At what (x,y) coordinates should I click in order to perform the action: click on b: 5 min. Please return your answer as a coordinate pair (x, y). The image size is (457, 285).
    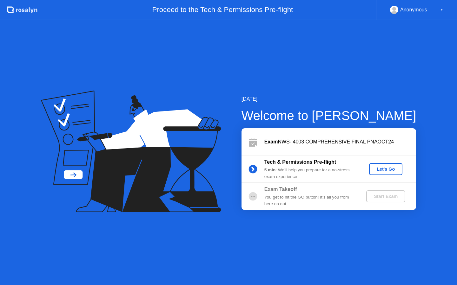
    Looking at the image, I should click on (270, 170).